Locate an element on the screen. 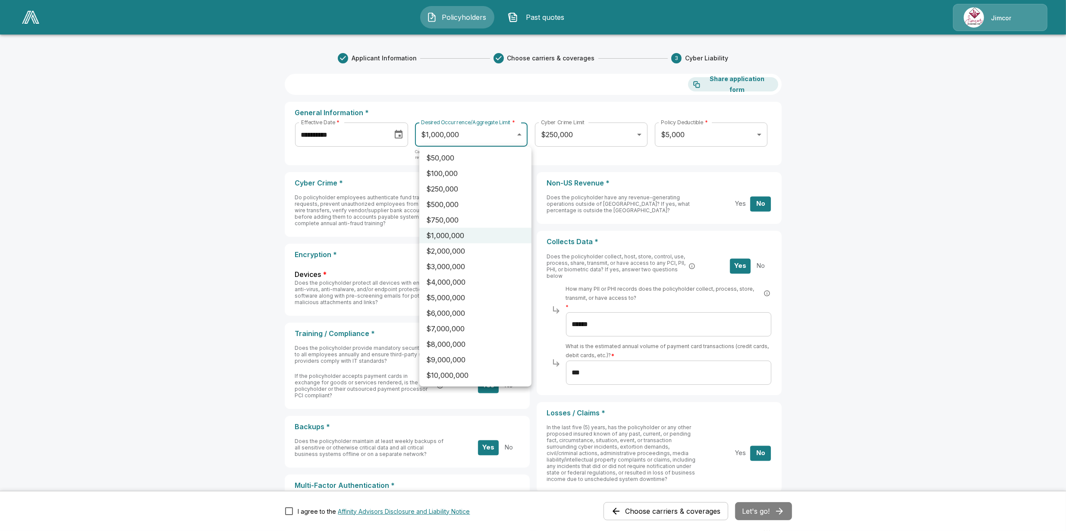 The width and height of the screenshot is (1066, 531). li: $100,000 is located at coordinates (475, 173).